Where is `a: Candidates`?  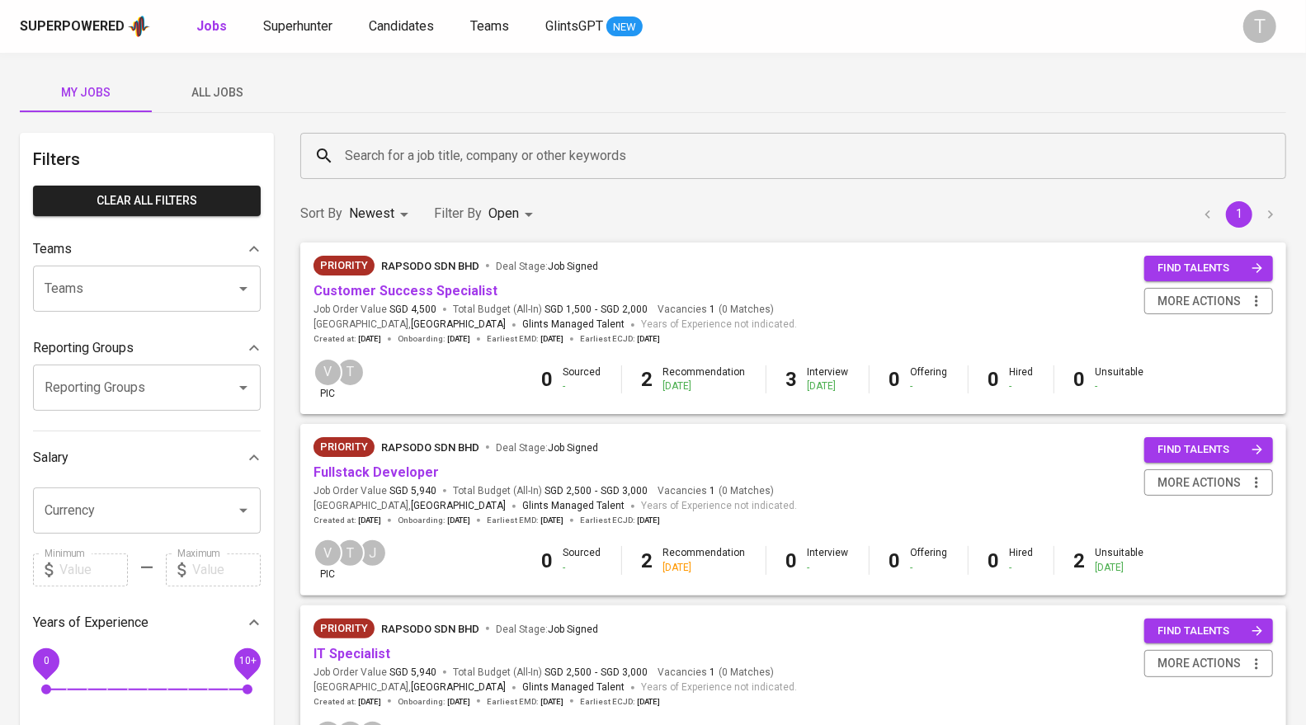
a: Candidates is located at coordinates (403, 26).